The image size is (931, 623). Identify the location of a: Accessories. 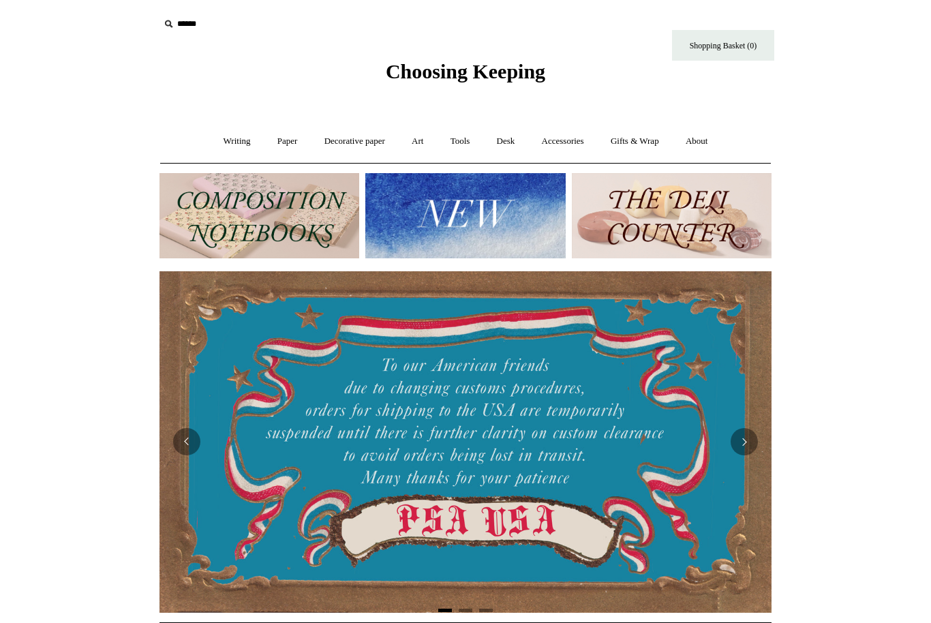
(563, 141).